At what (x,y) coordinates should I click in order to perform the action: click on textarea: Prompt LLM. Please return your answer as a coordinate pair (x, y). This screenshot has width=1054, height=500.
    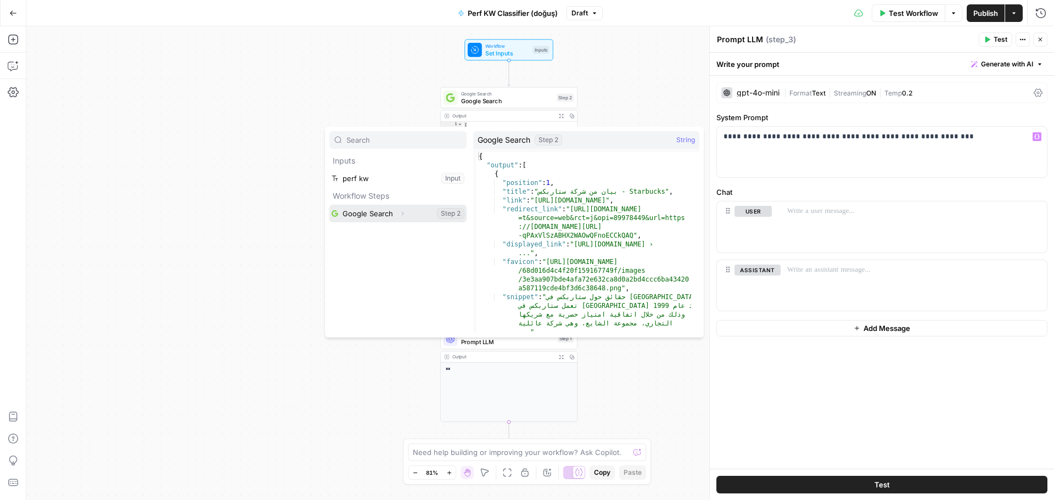
    Looking at the image, I should click on (740, 40).